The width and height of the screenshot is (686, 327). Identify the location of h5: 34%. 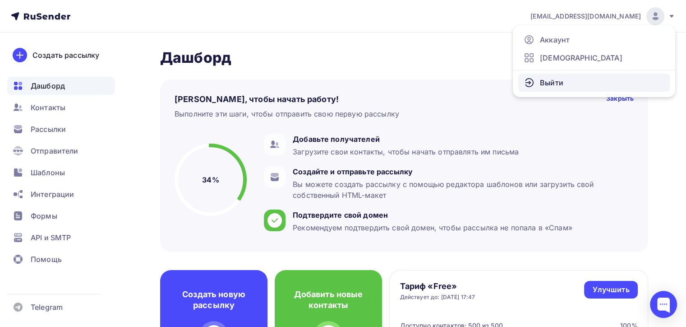
(210, 180).